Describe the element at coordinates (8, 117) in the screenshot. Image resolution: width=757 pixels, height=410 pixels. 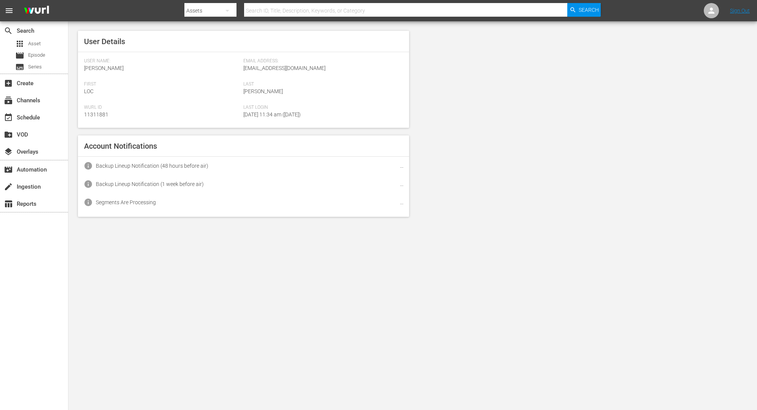
I see `span: Schedule` at that location.